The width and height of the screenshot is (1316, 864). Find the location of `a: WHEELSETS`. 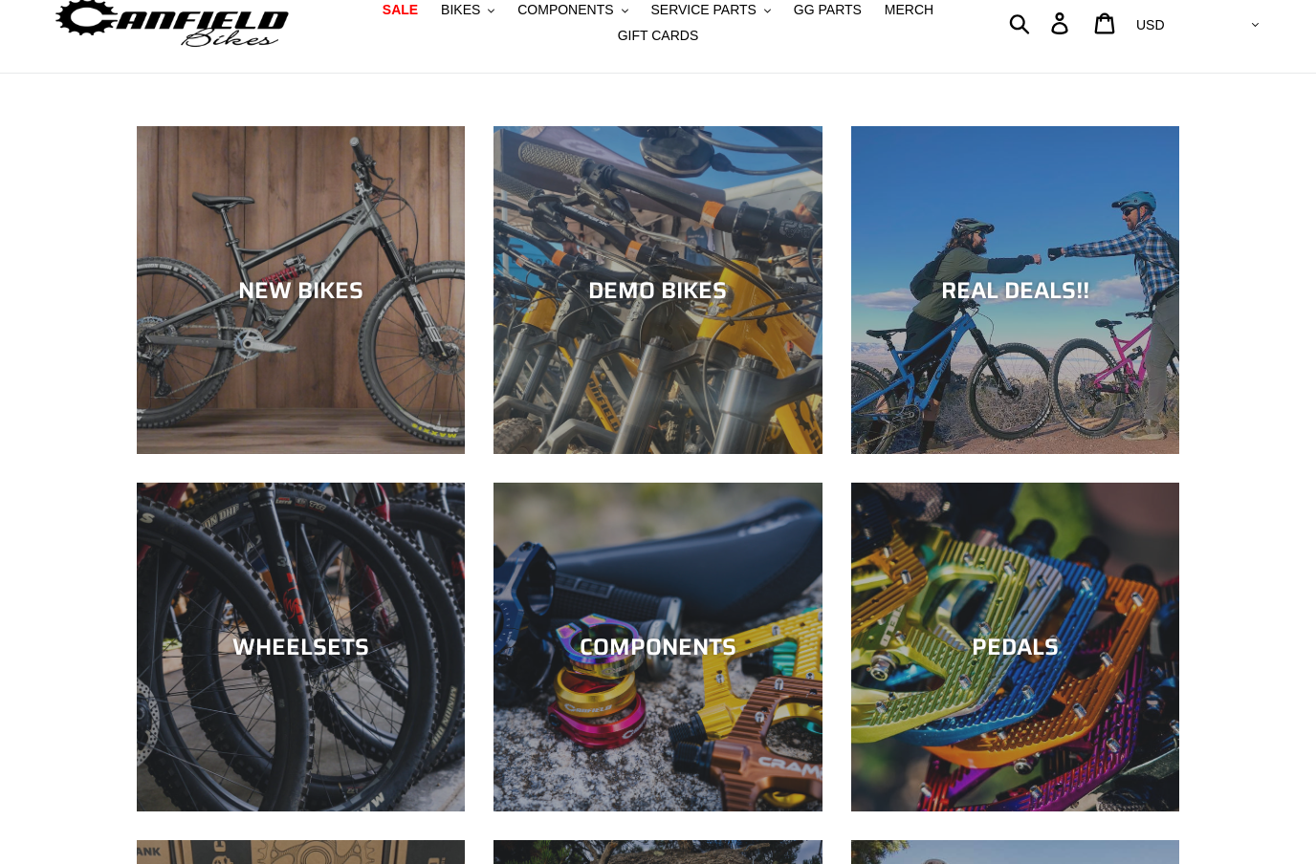

a: WHEELSETS is located at coordinates (300, 646).